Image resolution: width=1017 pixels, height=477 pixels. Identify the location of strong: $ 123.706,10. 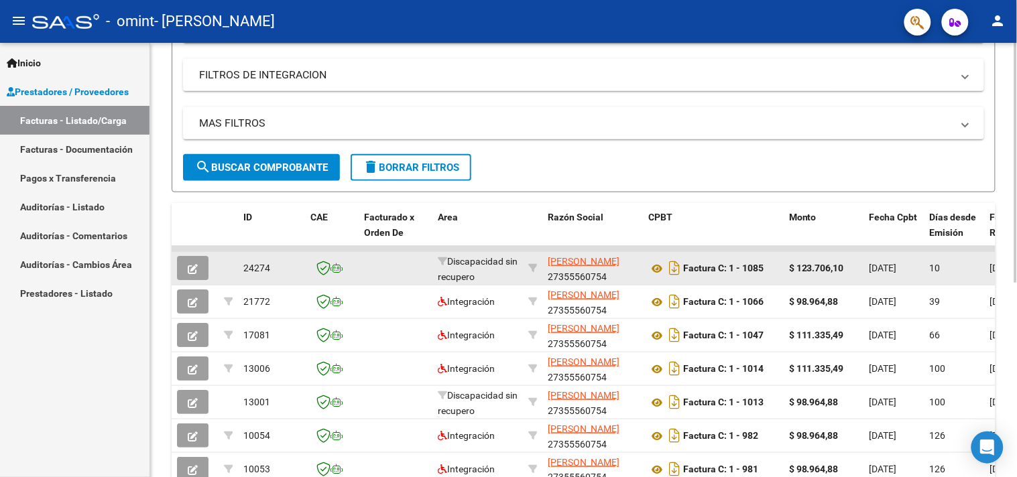
(817, 268).